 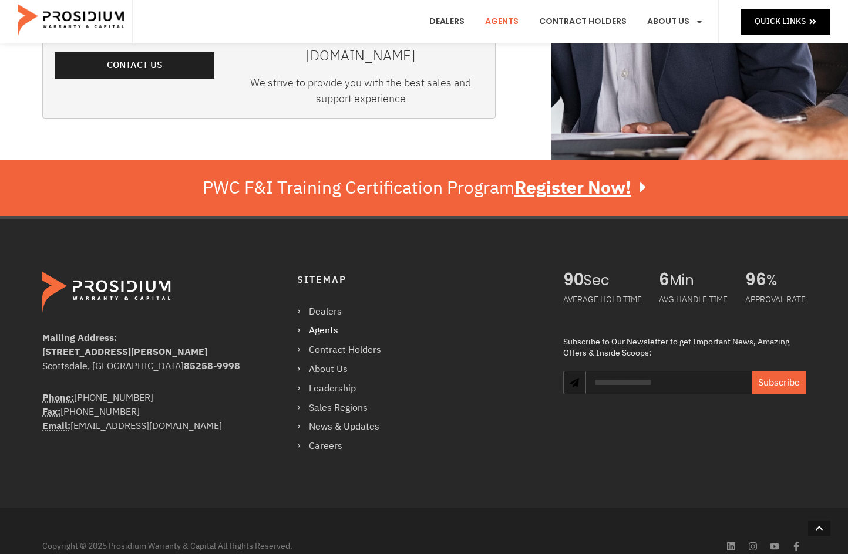 I want to click on abbr: Phone Number, so click(x=58, y=398).